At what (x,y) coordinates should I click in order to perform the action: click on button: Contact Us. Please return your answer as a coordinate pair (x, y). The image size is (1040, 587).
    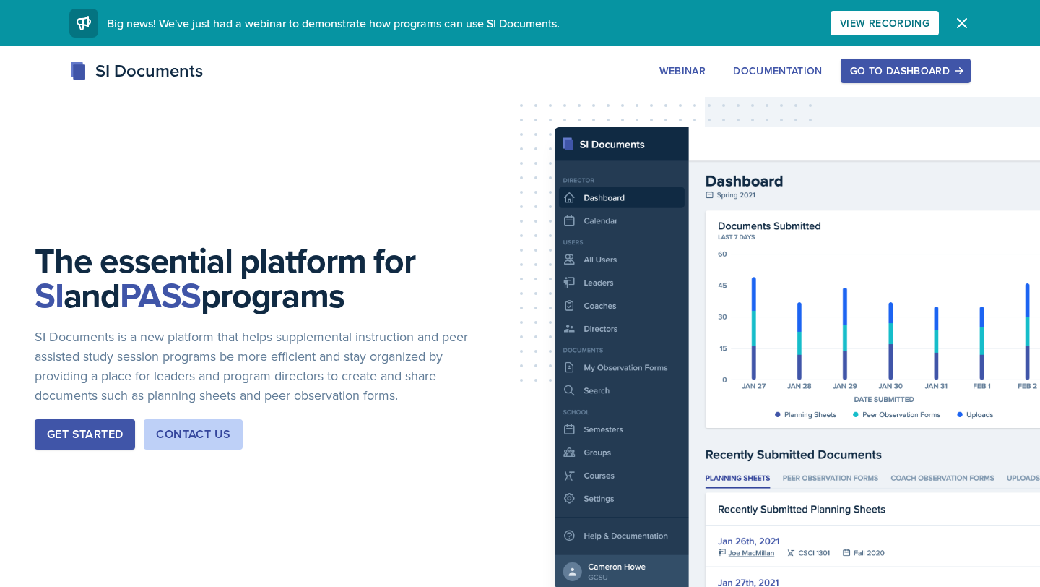
    Looking at the image, I should click on (193, 434).